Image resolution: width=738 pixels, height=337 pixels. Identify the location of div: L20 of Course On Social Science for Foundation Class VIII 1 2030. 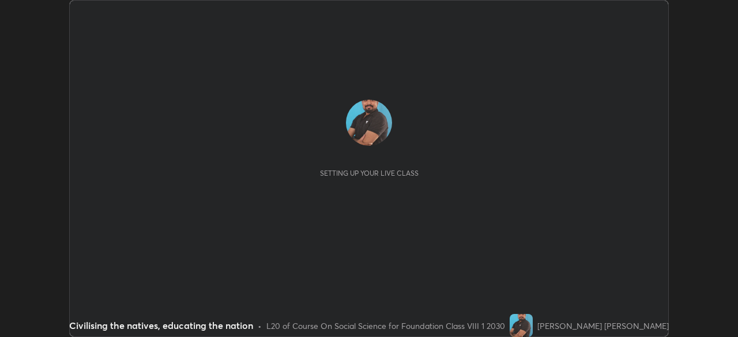
(386, 326).